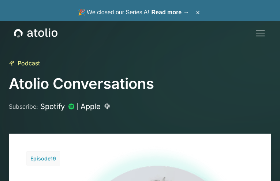 The height and width of the screenshot is (181, 280). Describe the element at coordinates (23, 106) in the screenshot. I see `div: Subscribe:` at that location.